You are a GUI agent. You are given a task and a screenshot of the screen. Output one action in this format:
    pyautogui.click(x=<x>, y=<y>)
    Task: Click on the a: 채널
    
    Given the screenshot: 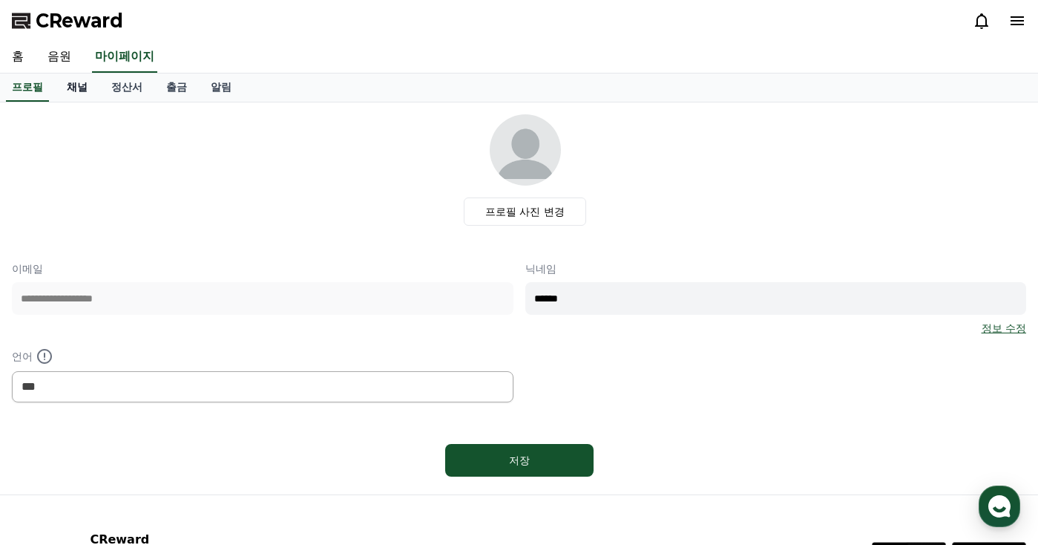 What is the action you would take?
    pyautogui.click(x=77, y=88)
    